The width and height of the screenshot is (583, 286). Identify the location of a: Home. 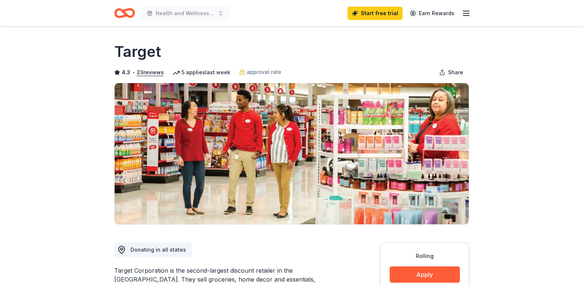
(125, 13).